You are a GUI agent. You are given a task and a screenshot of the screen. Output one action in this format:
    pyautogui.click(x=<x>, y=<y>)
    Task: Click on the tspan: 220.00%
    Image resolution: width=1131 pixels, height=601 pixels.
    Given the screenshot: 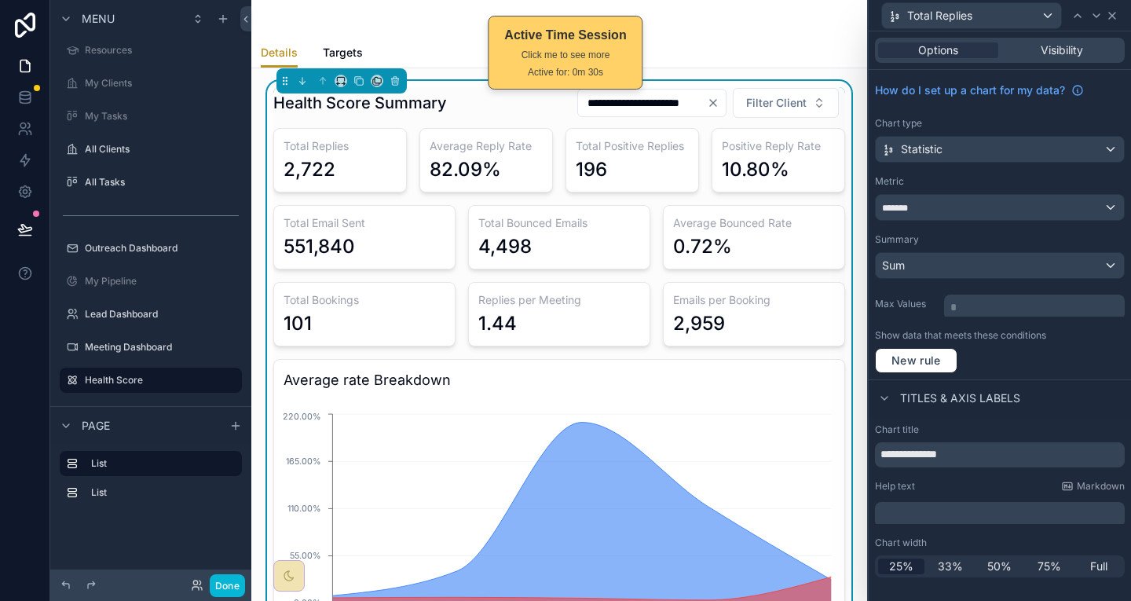 What is the action you would take?
    pyautogui.click(x=302, y=416)
    